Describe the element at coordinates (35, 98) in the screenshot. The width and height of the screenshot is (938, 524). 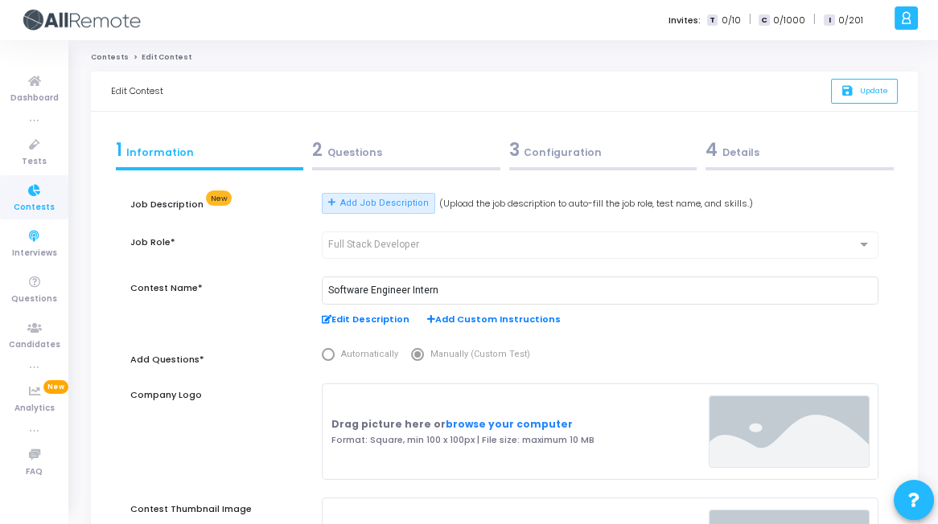
I see `span: Dashboard` at that location.